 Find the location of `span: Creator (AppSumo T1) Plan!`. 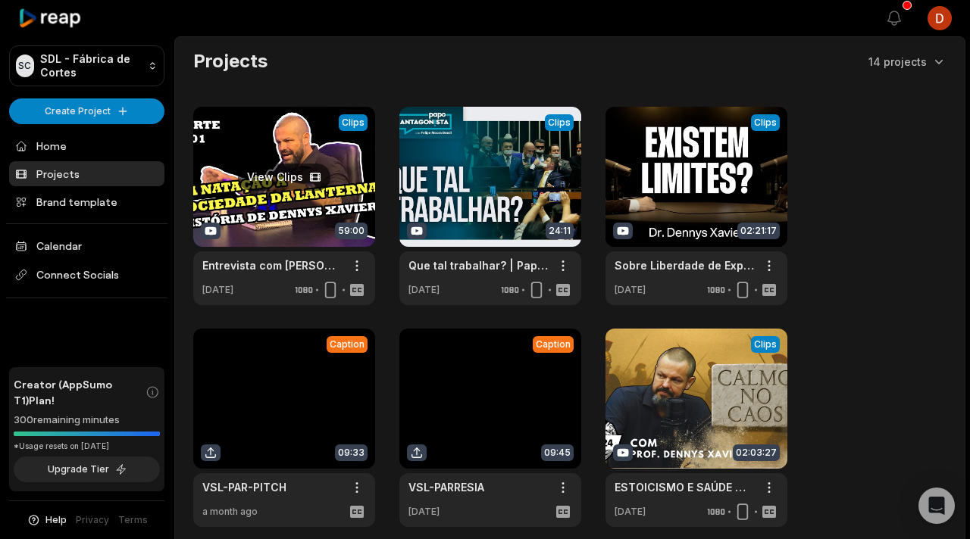

span: Creator (AppSumo T1) Plan! is located at coordinates (80, 392).